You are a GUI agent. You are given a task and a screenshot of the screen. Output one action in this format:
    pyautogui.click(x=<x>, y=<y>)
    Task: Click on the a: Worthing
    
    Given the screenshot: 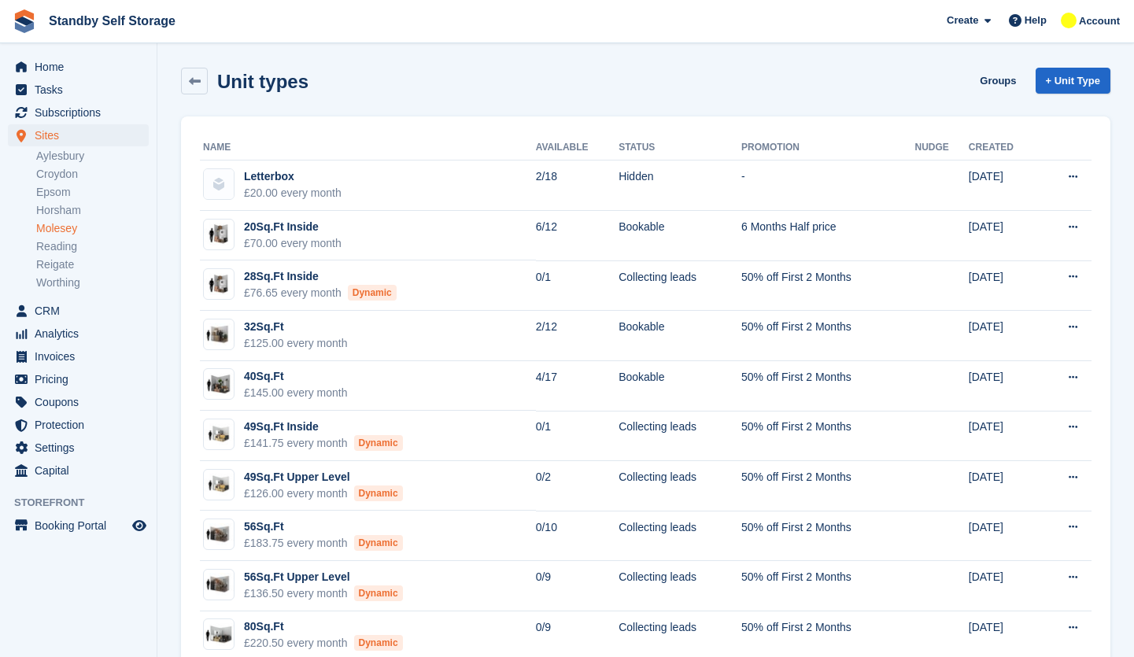 What is the action you would take?
    pyautogui.click(x=92, y=282)
    